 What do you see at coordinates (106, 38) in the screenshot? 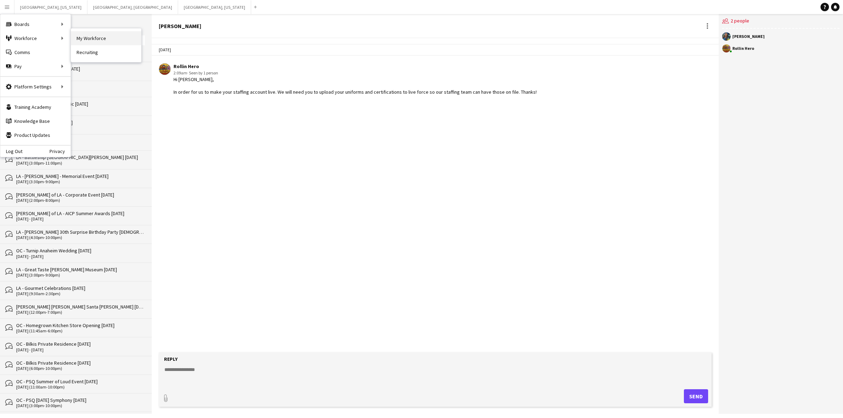
I see `a: My Workforce` at bounding box center [106, 38].